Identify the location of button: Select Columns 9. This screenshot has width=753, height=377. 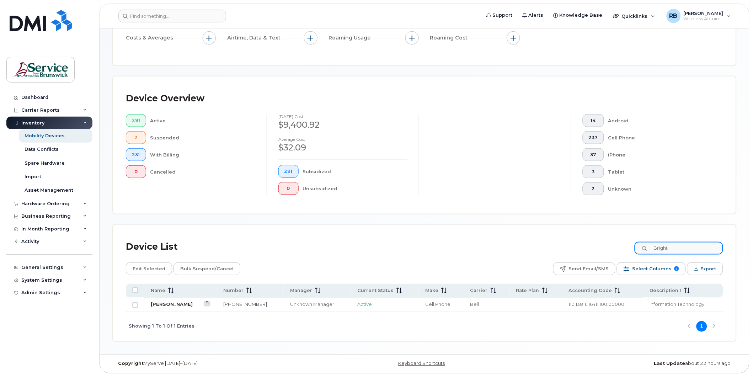
(652, 269).